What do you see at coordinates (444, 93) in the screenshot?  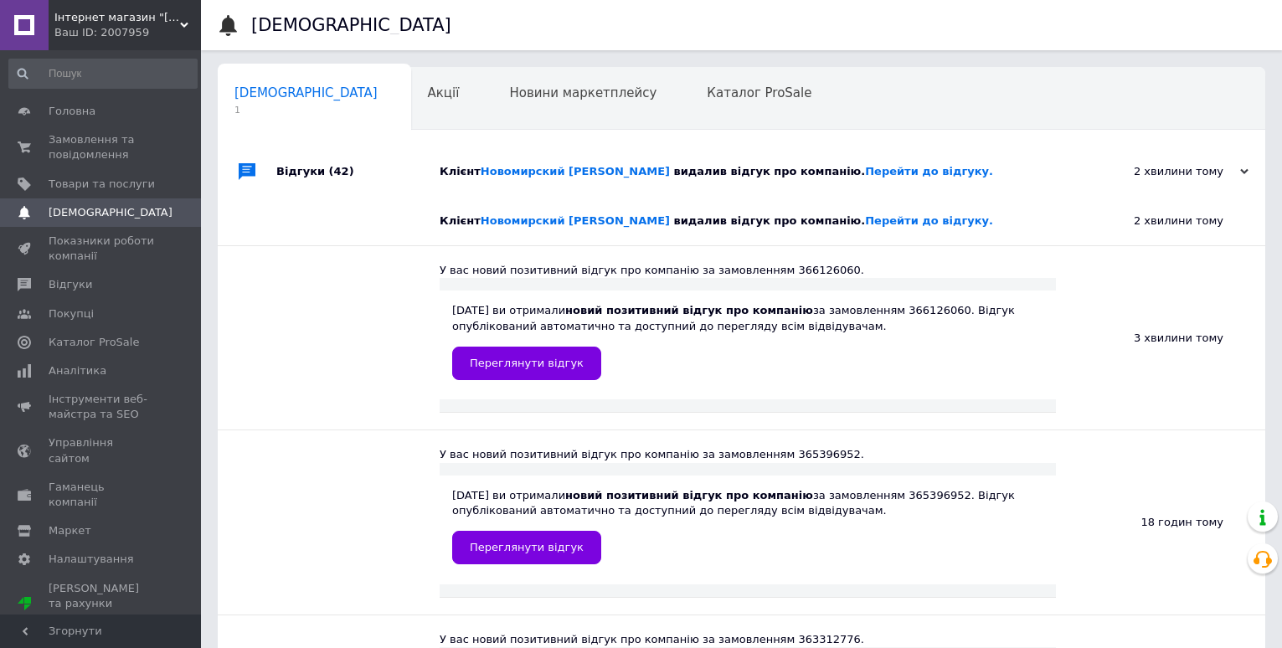 I see `span: Акції` at bounding box center [444, 93].